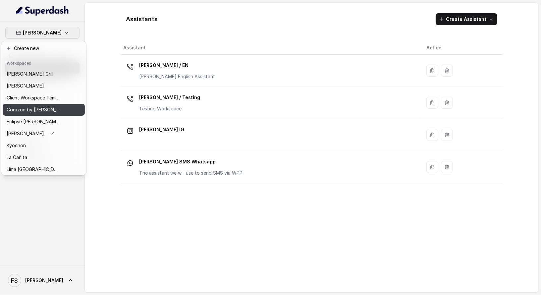  I want to click on header: Workspaces, so click(44, 63).